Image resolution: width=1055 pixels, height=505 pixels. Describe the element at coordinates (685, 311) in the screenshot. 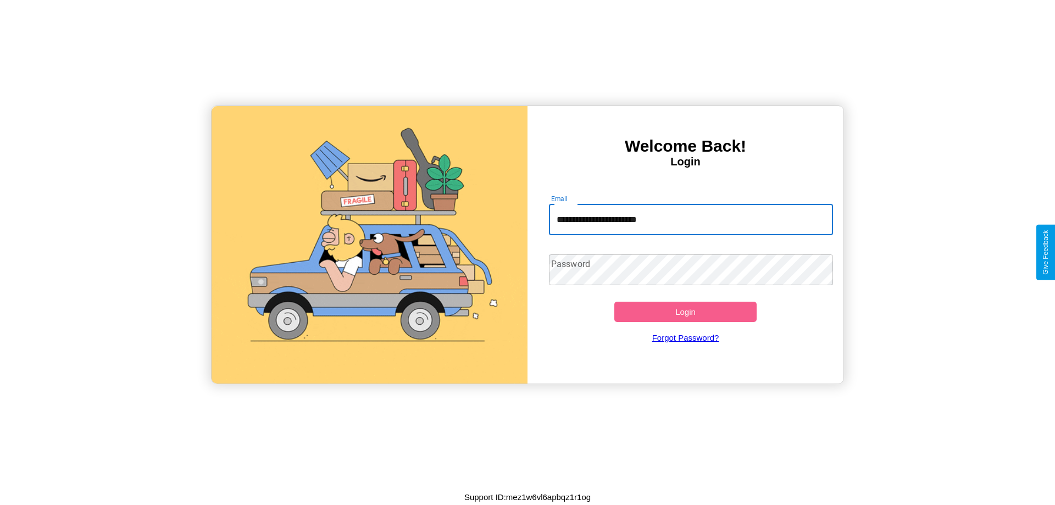

I see `button: Login` at that location.